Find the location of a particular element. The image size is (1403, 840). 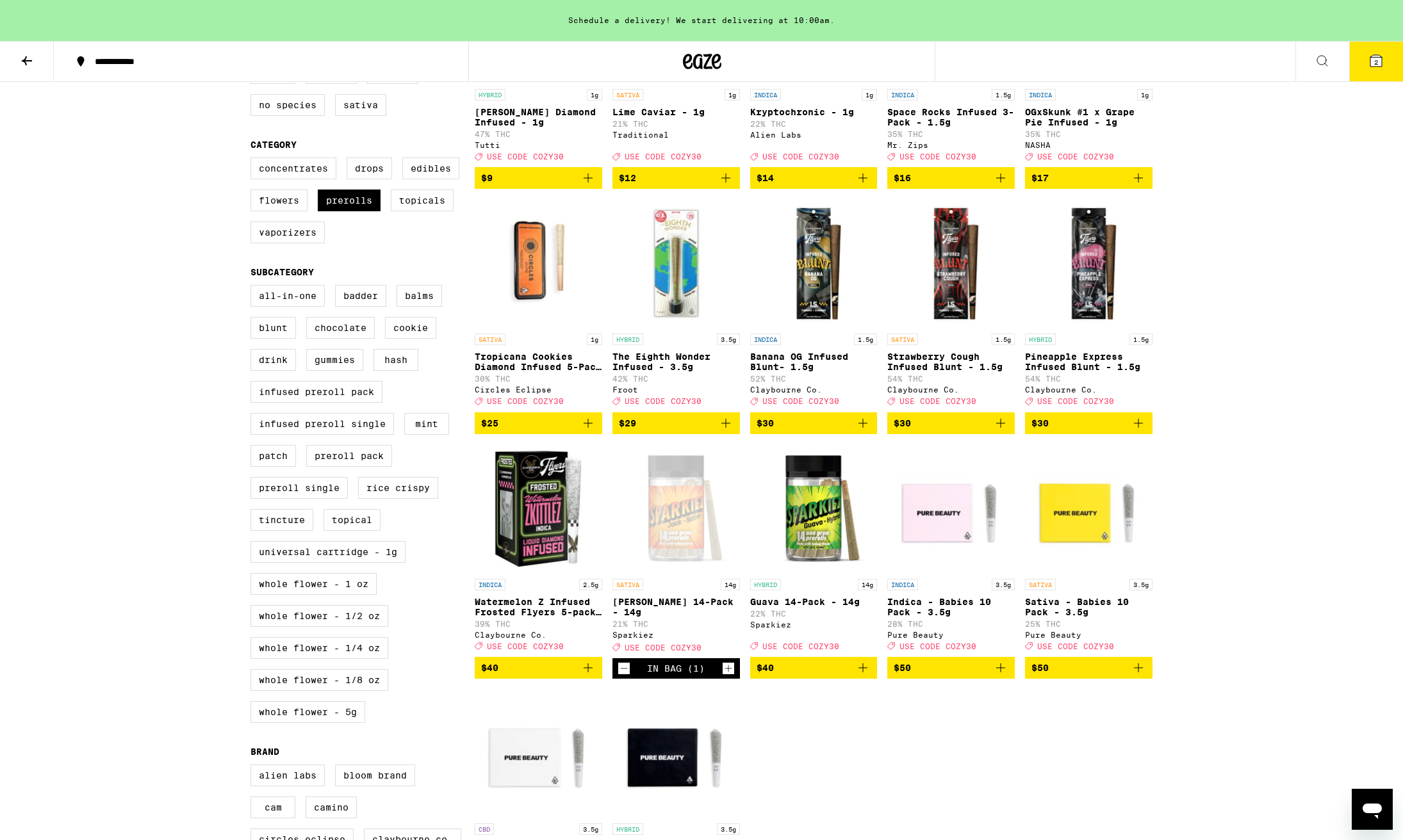

div: Froot is located at coordinates (676, 390).